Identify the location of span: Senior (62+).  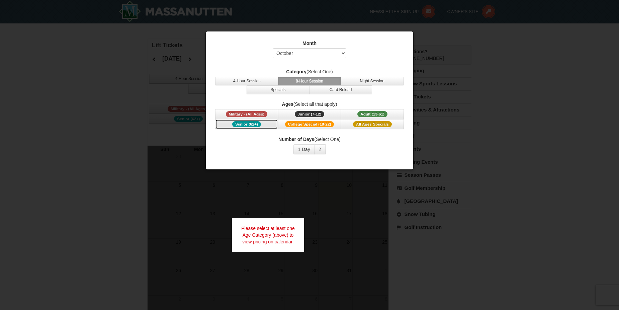
(247, 124).